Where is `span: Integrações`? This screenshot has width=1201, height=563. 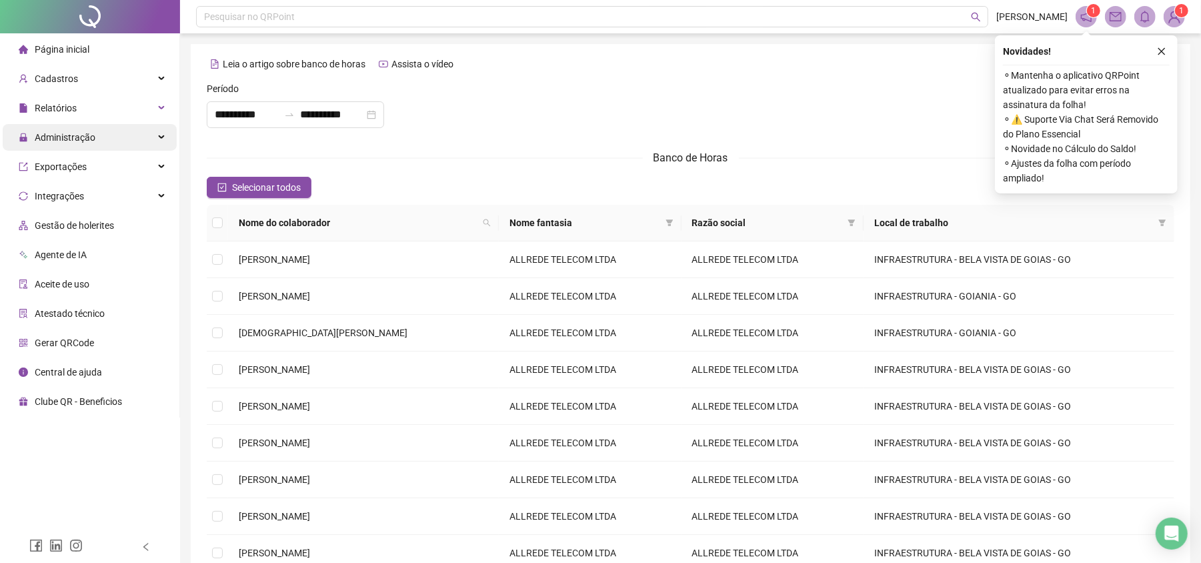
span: Integrações is located at coordinates (59, 196).